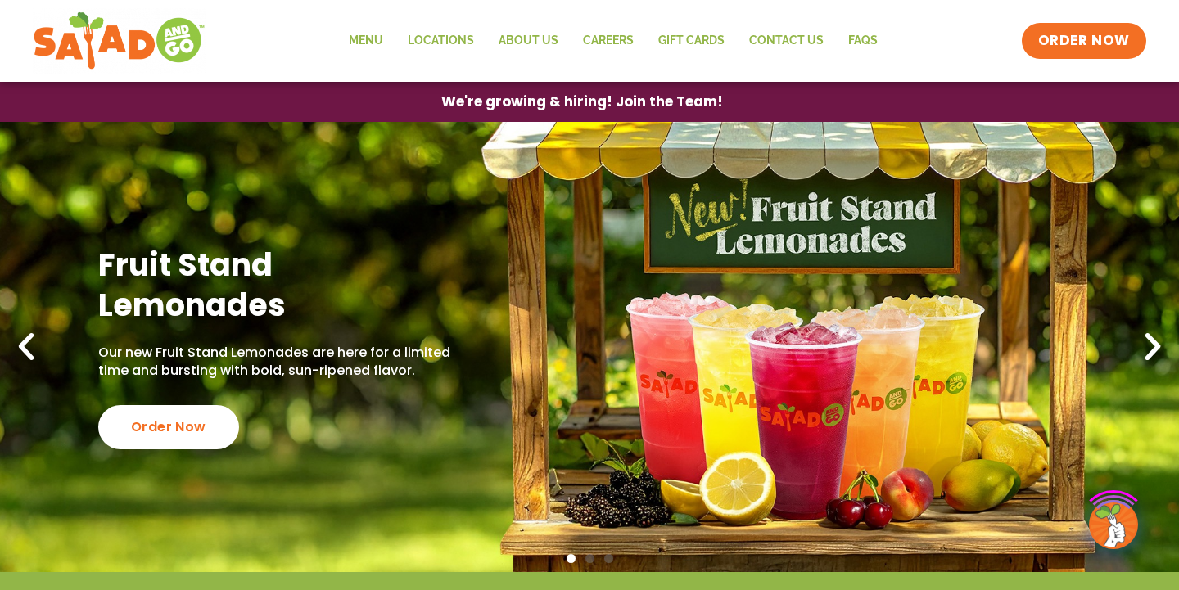 Image resolution: width=1179 pixels, height=590 pixels. What do you see at coordinates (863, 41) in the screenshot?
I see `a: FAQs` at bounding box center [863, 41].